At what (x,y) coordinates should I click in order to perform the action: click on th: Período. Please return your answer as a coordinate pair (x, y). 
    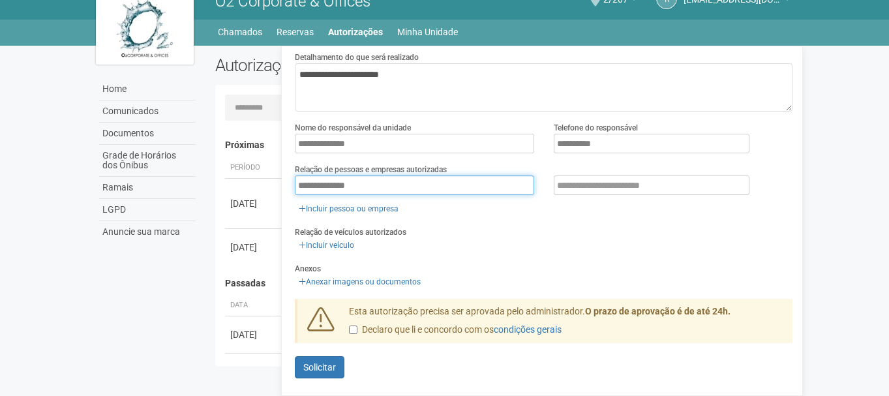
    Looking at the image, I should click on (254, 168).